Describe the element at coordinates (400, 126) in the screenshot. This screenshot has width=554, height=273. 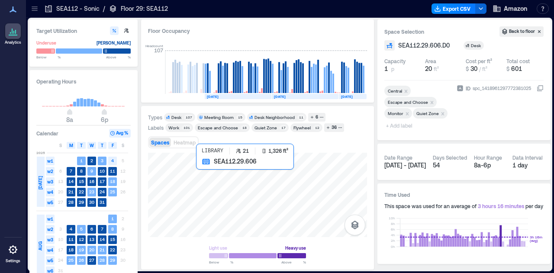
I see `span: + Add label` at that location.